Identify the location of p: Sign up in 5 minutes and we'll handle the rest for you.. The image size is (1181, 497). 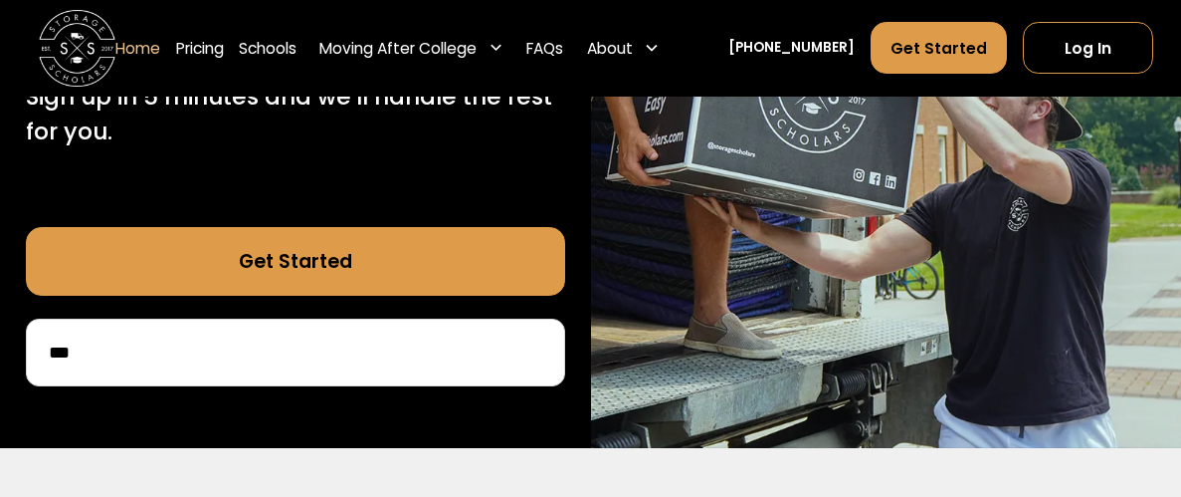
(296, 114).